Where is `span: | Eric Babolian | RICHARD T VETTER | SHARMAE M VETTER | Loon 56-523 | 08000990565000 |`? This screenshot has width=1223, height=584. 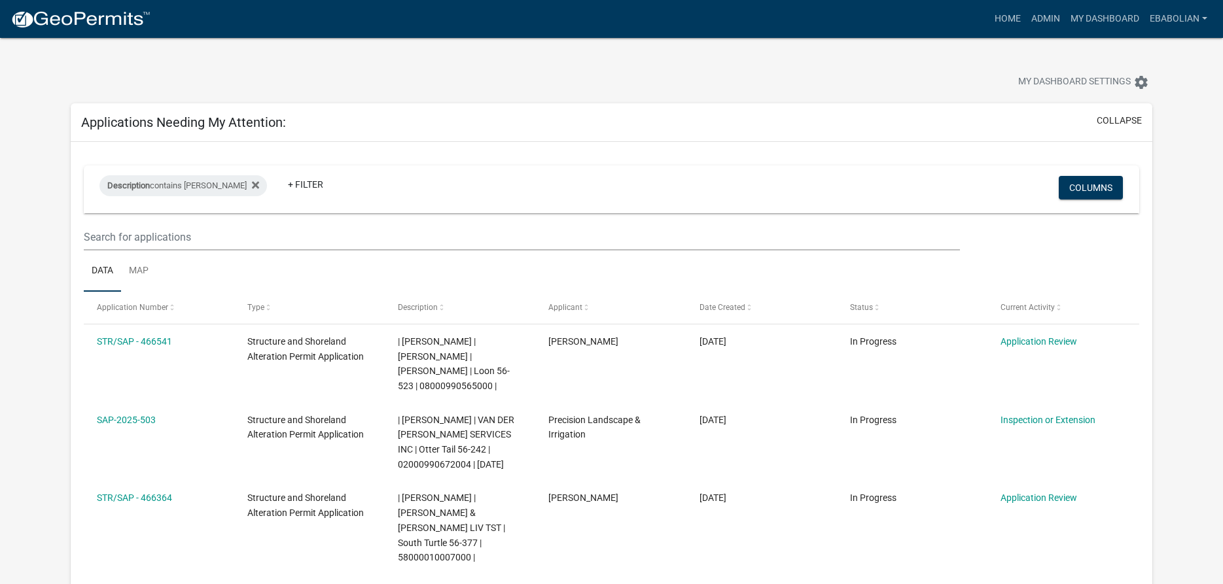
span: | Eric Babolian | RICHARD T VETTER | SHARMAE M VETTER | Loon 56-523 | 08000990565000 | is located at coordinates (453, 364).